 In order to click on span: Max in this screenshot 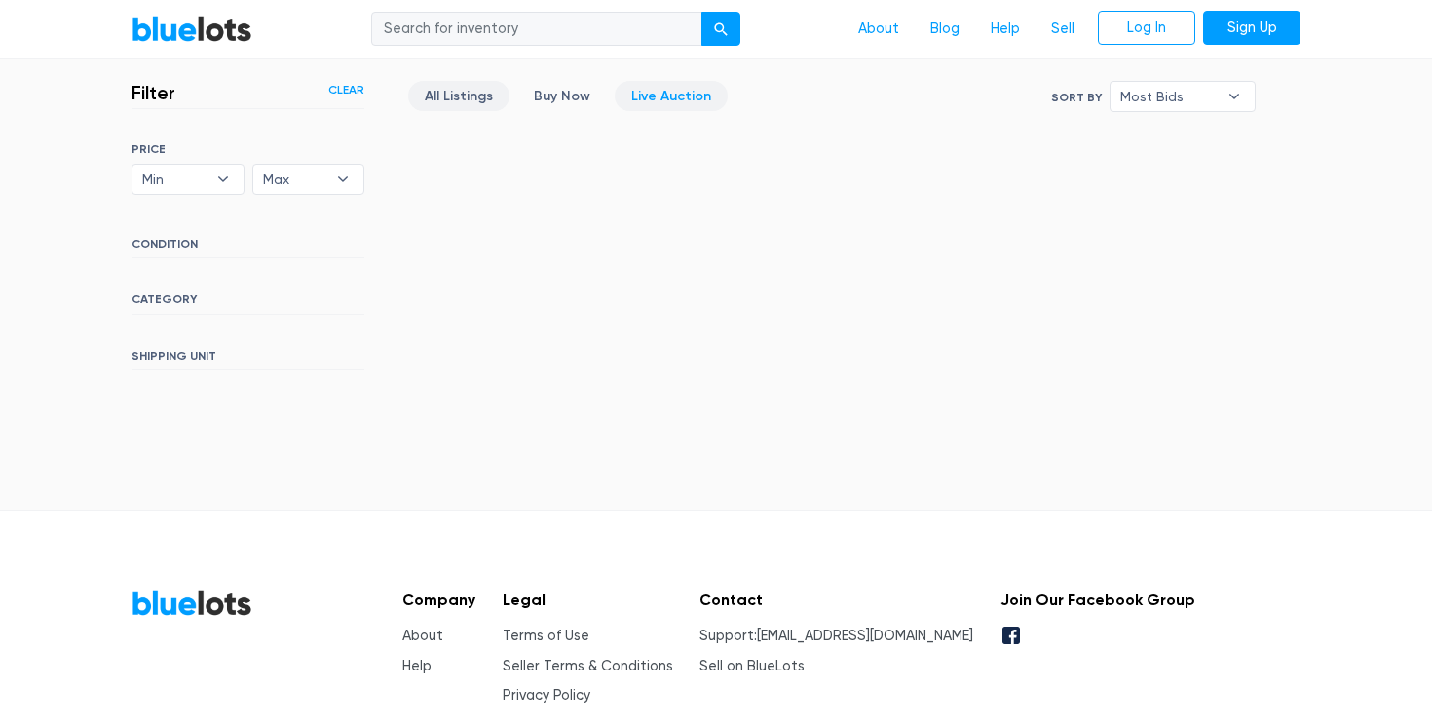, I will do `click(295, 179)`.